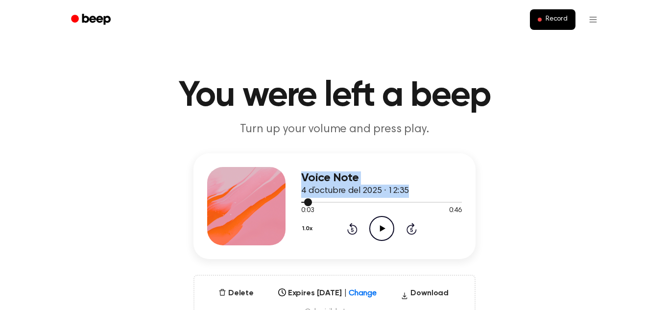 This screenshot has width=669, height=310. Describe the element at coordinates (593, 20) in the screenshot. I see `button: Open menu` at that location.